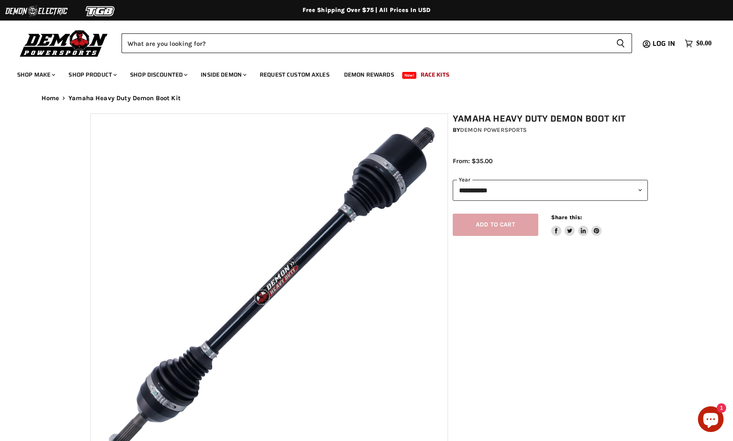  Describe the element at coordinates (410, 75) in the screenshot. I see `span: New!` at that location.